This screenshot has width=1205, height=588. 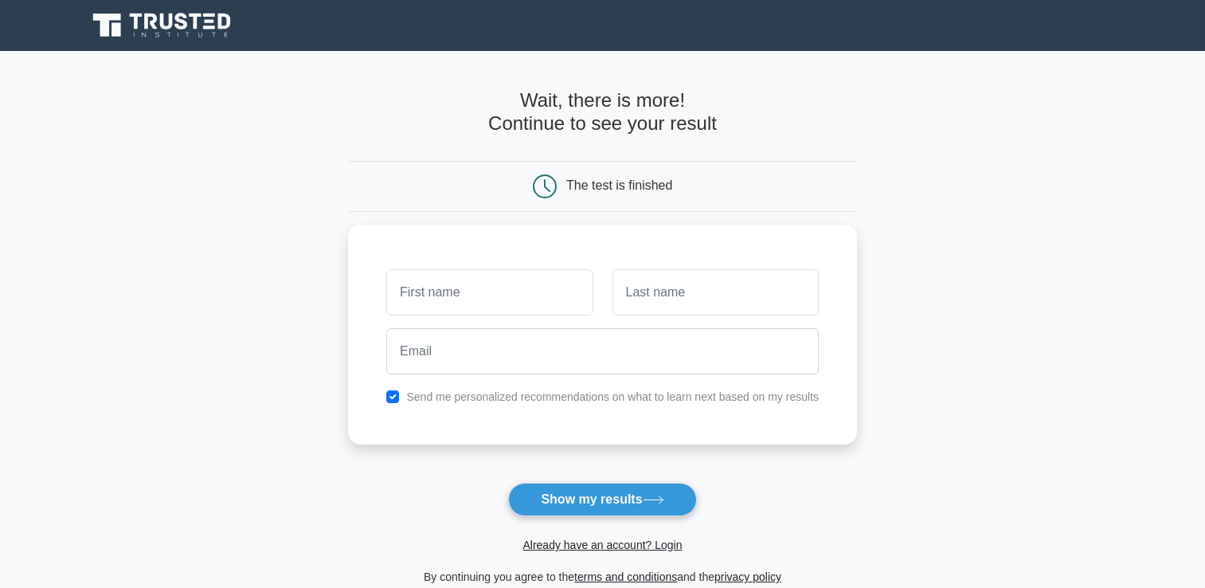 What do you see at coordinates (602, 351) in the screenshot?
I see `input: Email` at bounding box center [602, 351].